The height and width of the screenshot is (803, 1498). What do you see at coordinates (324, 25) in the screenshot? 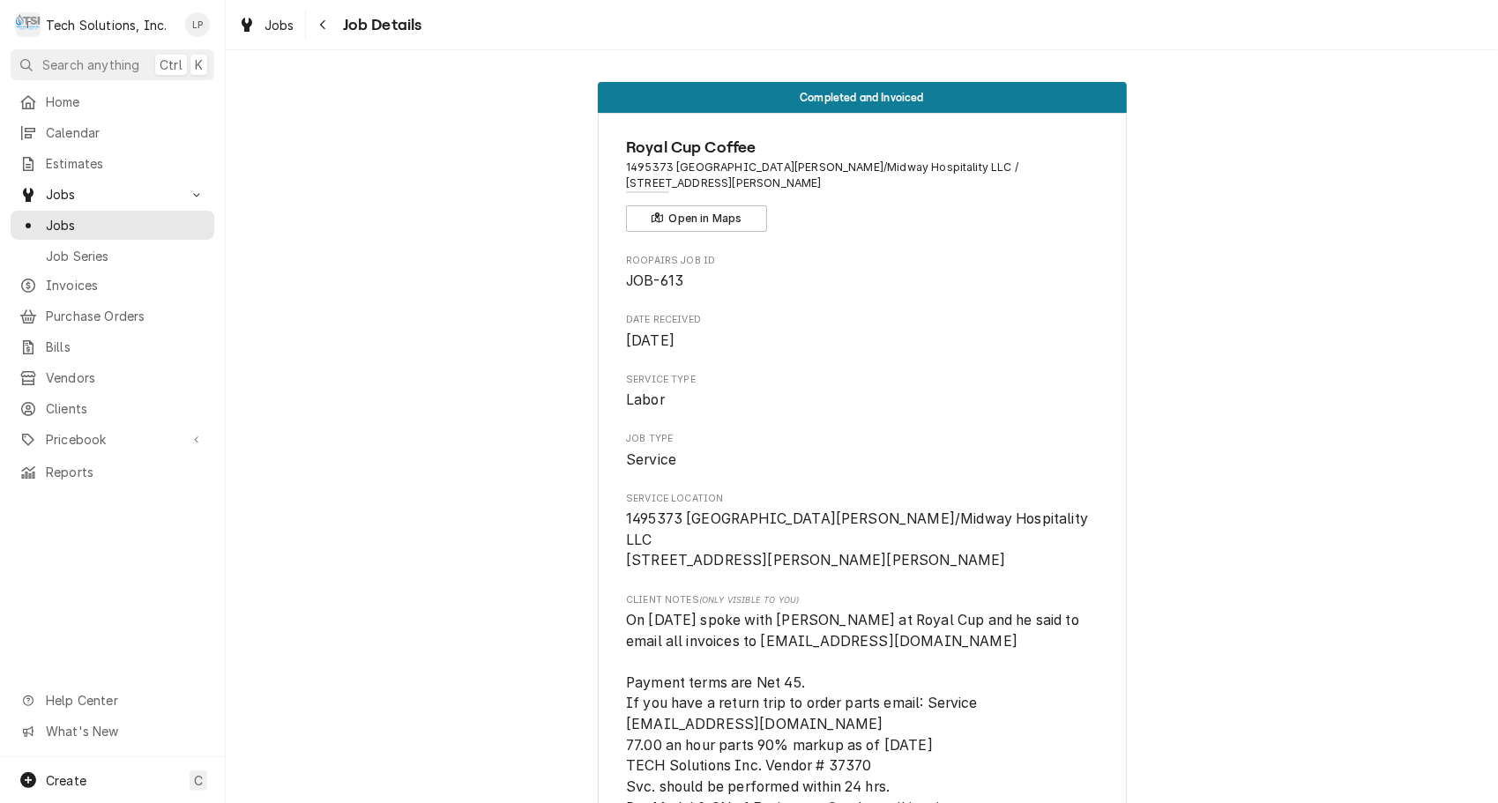
I see `button: Navigate back` at bounding box center [324, 25].